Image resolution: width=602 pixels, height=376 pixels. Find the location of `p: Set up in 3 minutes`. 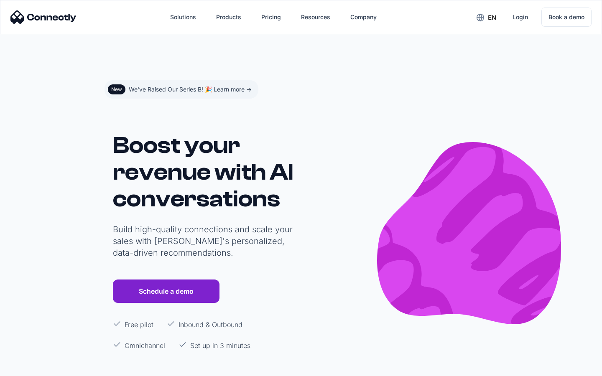

p: Set up in 3 minutes is located at coordinates (220, 346).